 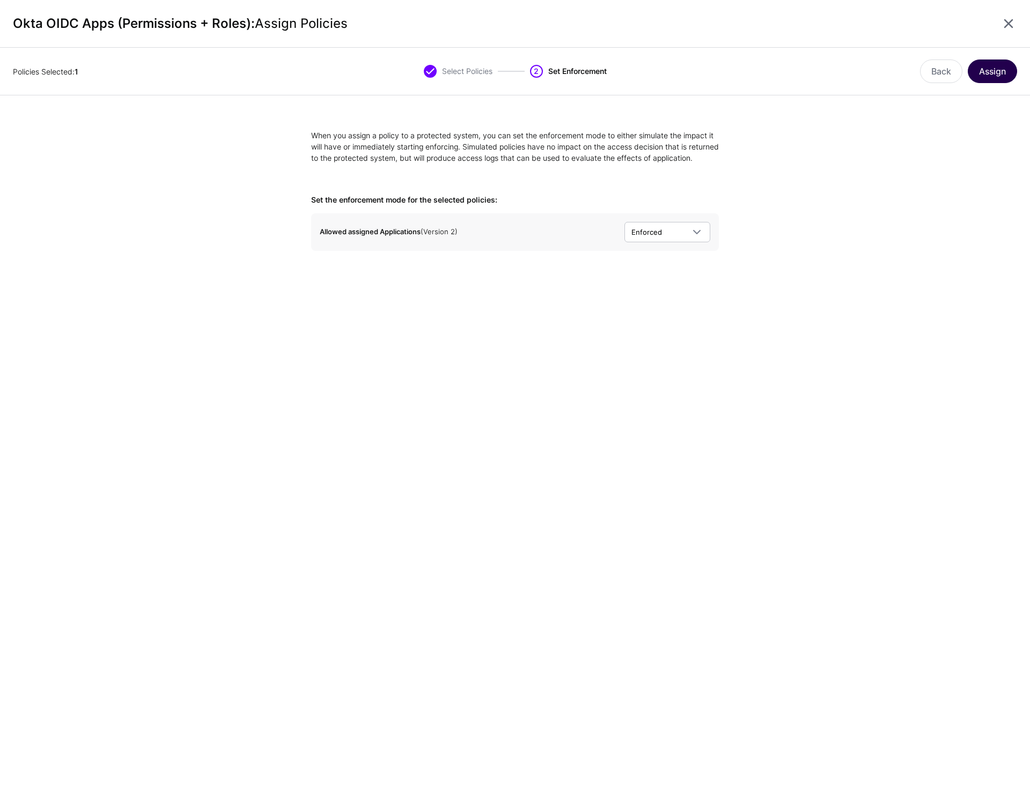 What do you see at coordinates (138, 71) in the screenshot?
I see `div: Policies Selected:` at bounding box center [138, 71].